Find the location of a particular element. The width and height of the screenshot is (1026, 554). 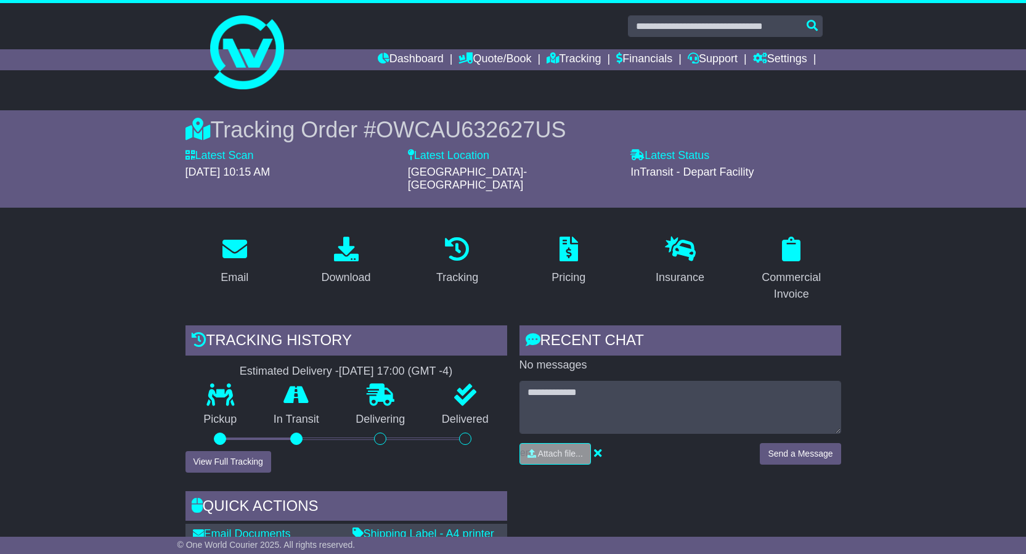

div: Quick Actions is located at coordinates (346, 508).